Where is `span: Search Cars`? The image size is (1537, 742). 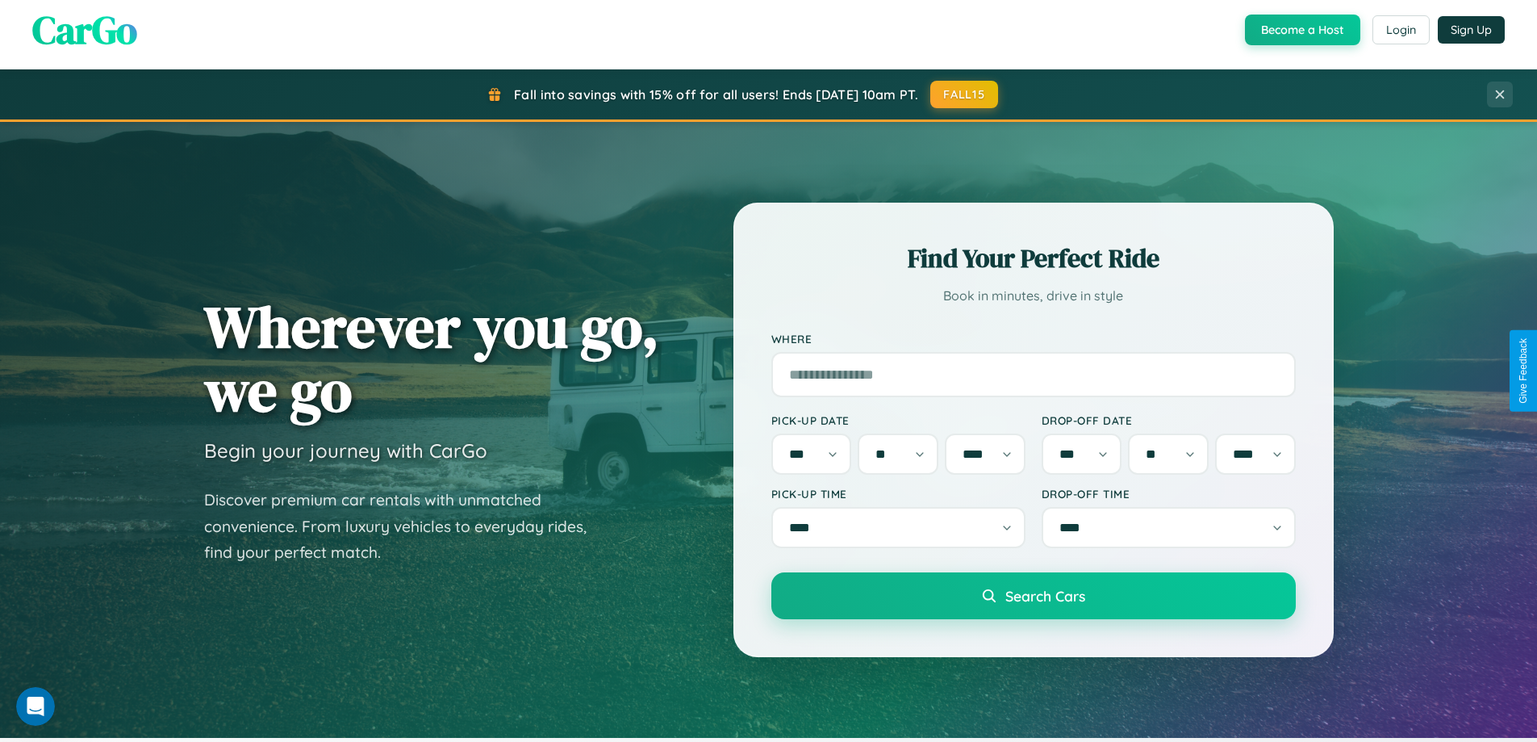 span: Search Cars is located at coordinates (1045, 596).